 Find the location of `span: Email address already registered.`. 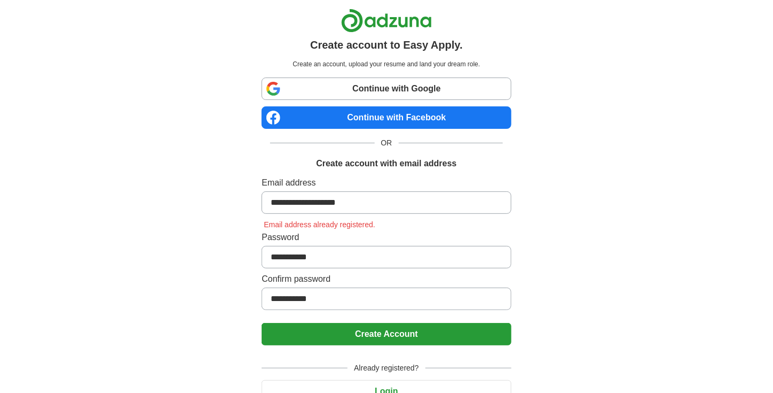

span: Email address already registered. is located at coordinates (319, 224).